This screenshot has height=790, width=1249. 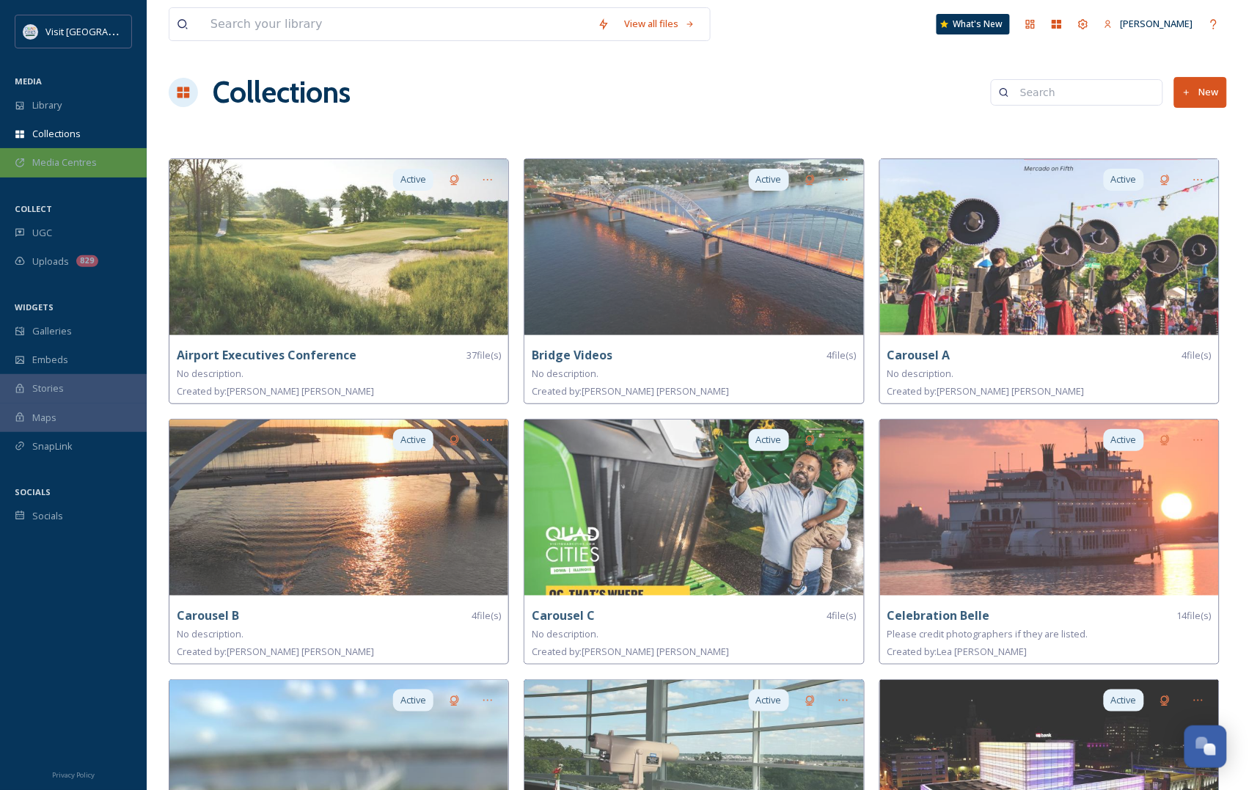 What do you see at coordinates (483, 355) in the screenshot?
I see `span: 37 file(s)` at bounding box center [483, 355].